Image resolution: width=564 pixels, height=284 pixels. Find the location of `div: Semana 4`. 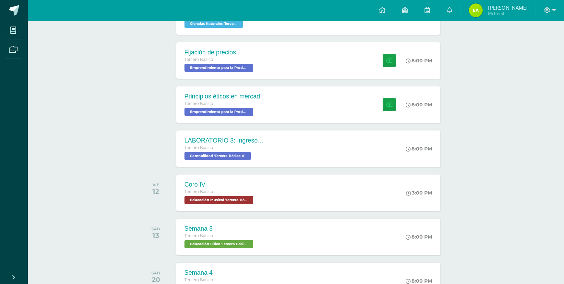

div: Semana 4 is located at coordinates (220, 272).